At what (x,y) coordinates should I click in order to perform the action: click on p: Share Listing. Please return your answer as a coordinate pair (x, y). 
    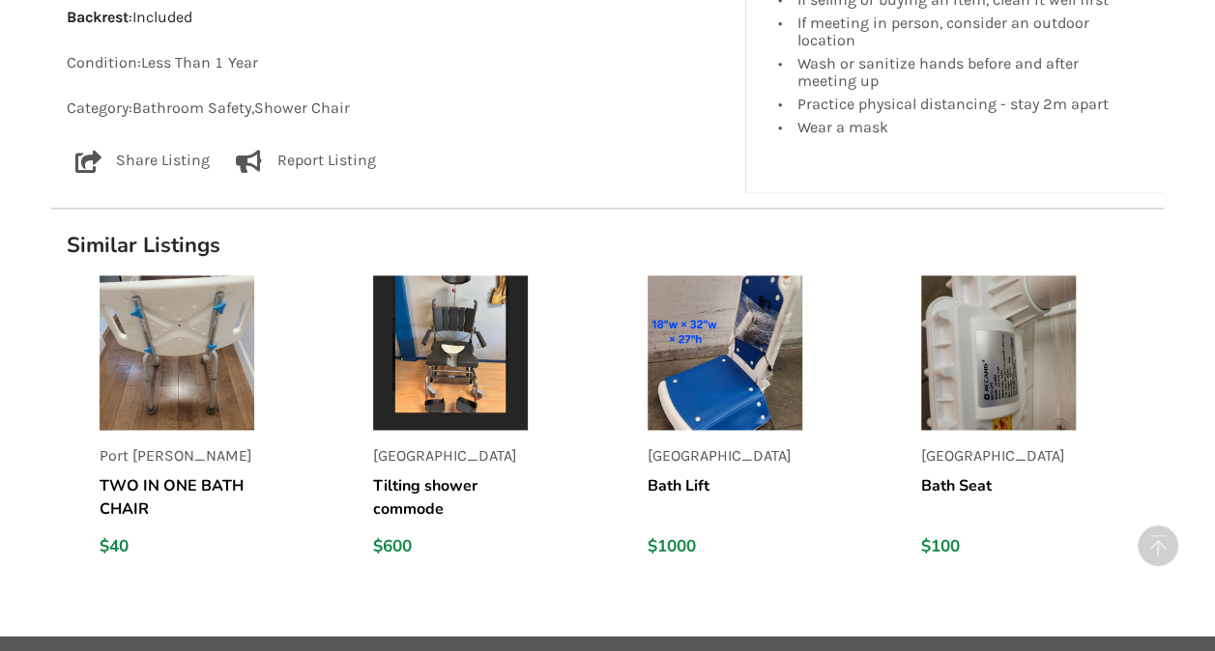
    Looking at the image, I should click on (162, 161).